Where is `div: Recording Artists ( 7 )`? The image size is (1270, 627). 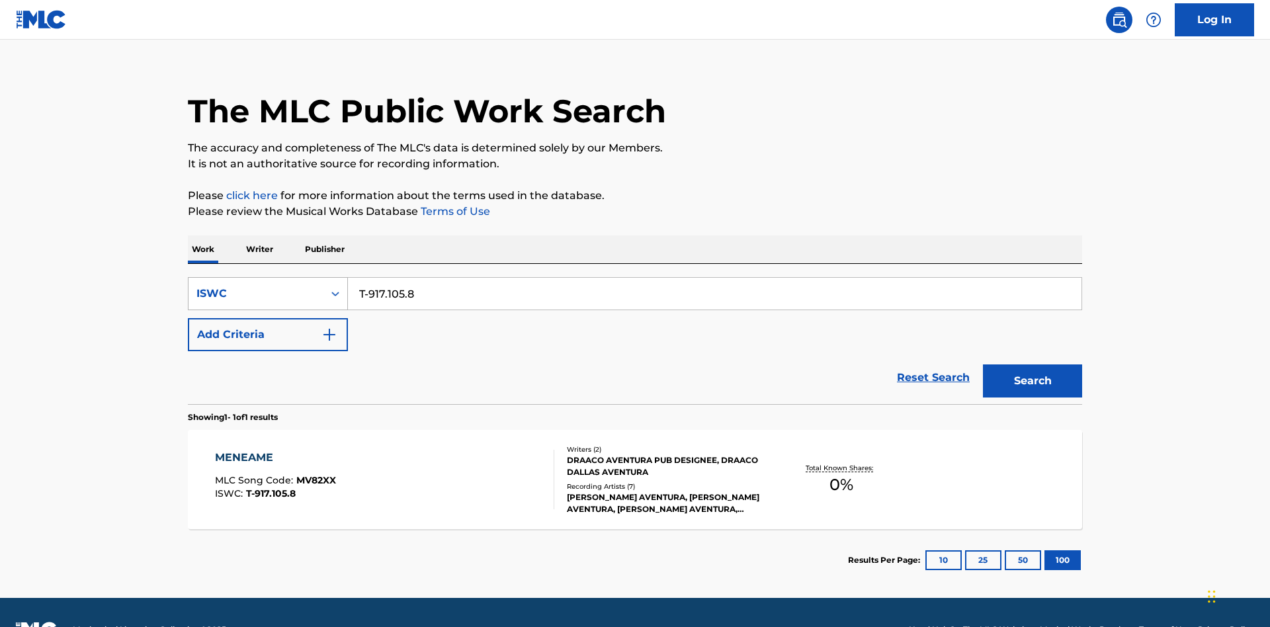 div: Recording Artists ( 7 ) is located at coordinates (667, 486).